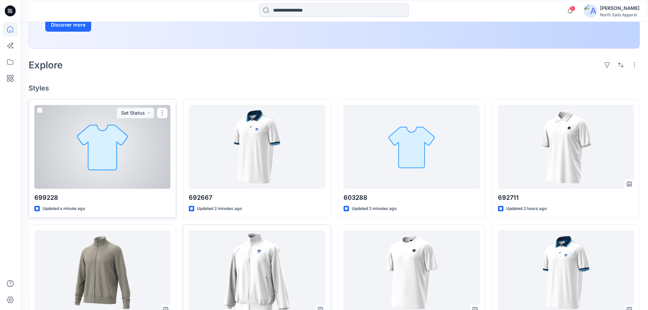 Image resolution: width=648 pixels, height=310 pixels. What do you see at coordinates (46, 65) in the screenshot?
I see `h2: Explore` at bounding box center [46, 65].